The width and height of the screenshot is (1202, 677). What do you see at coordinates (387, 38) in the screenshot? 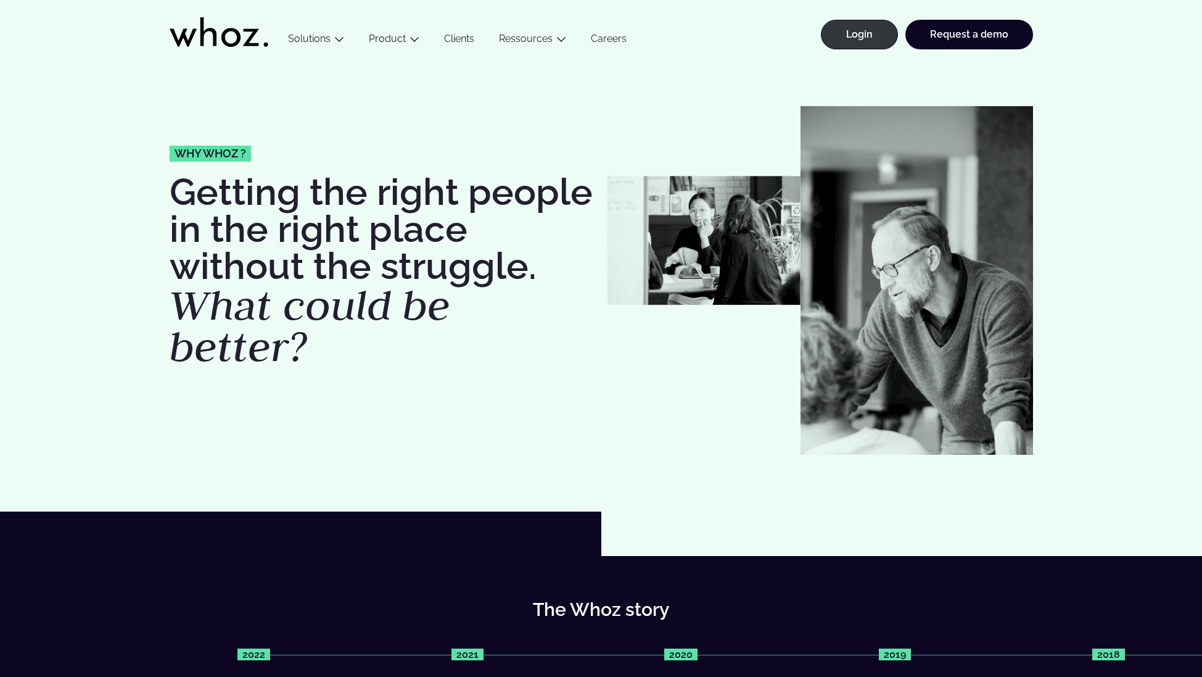
I see `a: Product` at bounding box center [387, 38].